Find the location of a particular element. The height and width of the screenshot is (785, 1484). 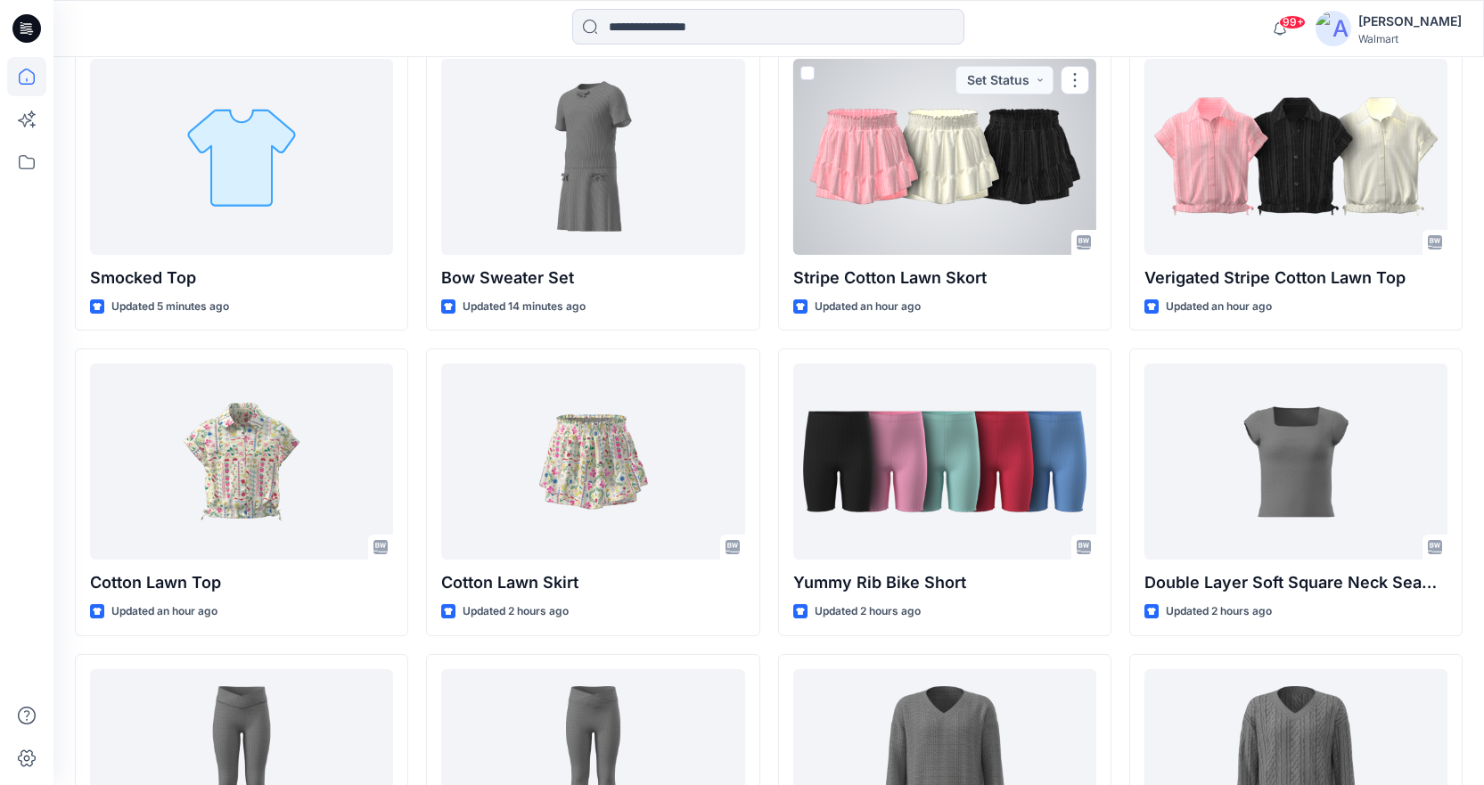

p: Verigated Stripe Cotton Lawn Top is located at coordinates (1296, 278).